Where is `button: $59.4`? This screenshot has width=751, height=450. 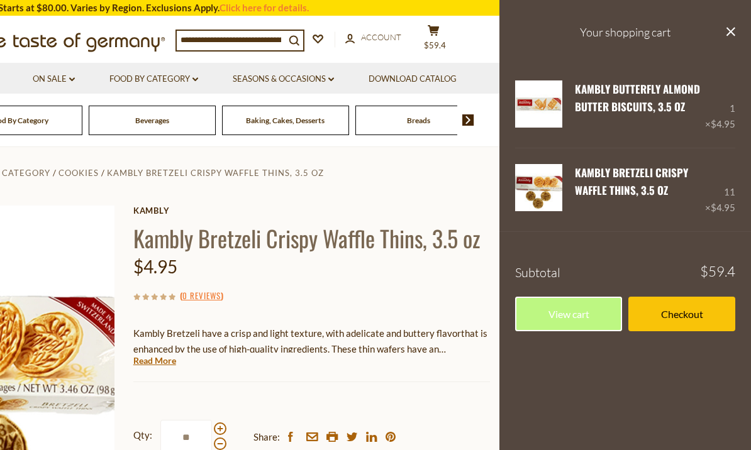
button: $59.4 is located at coordinates (433, 40).